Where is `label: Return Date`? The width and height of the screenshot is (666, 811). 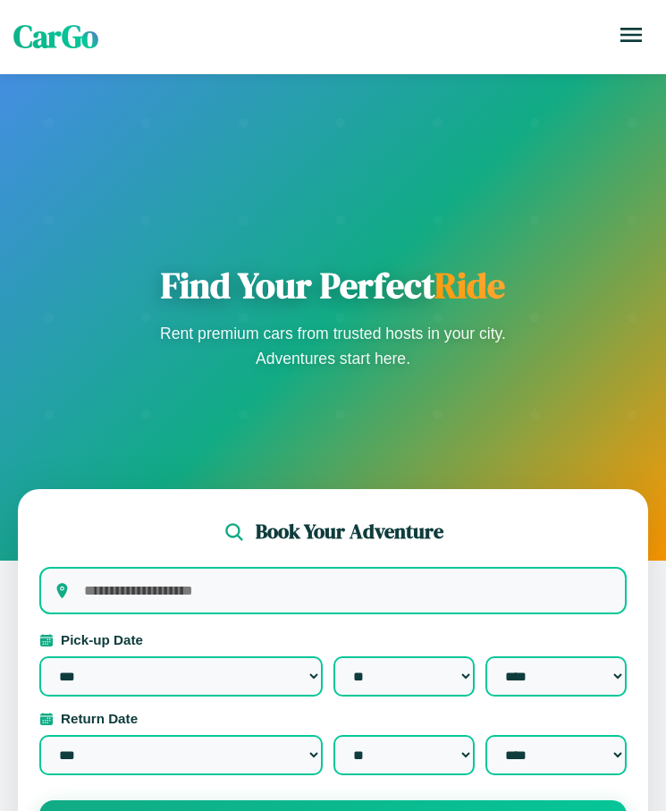 label: Return Date is located at coordinates (333, 718).